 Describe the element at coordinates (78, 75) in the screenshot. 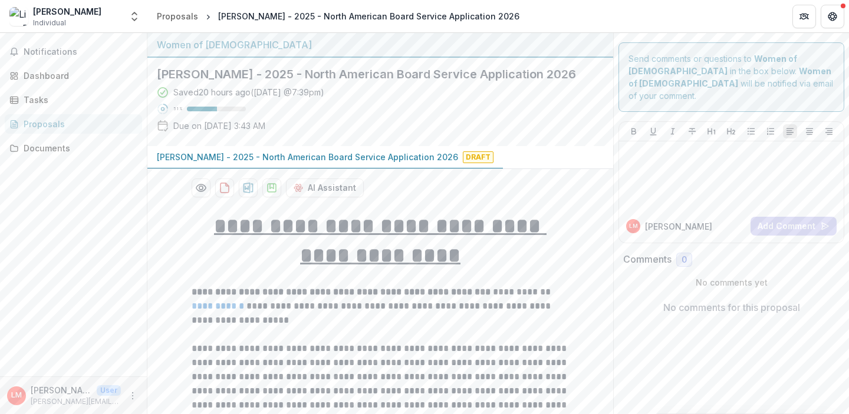

I see `div: Dashboard` at that location.